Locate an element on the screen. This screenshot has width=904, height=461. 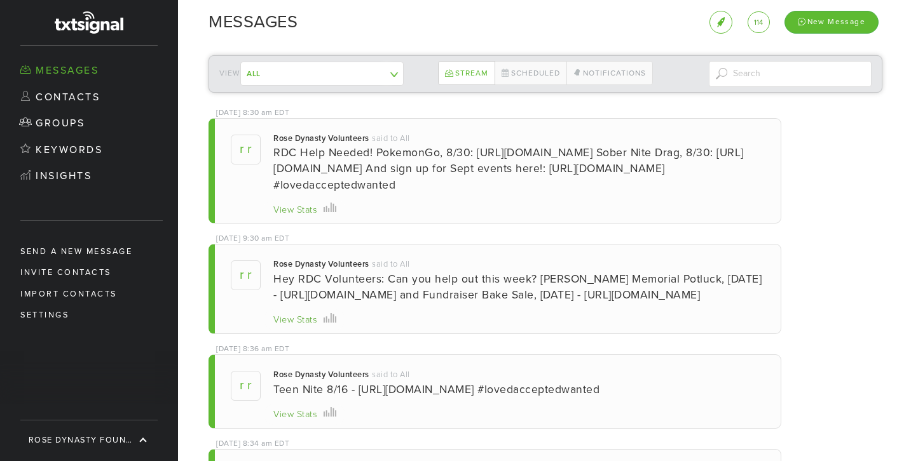
div: New Message is located at coordinates (831, 22).